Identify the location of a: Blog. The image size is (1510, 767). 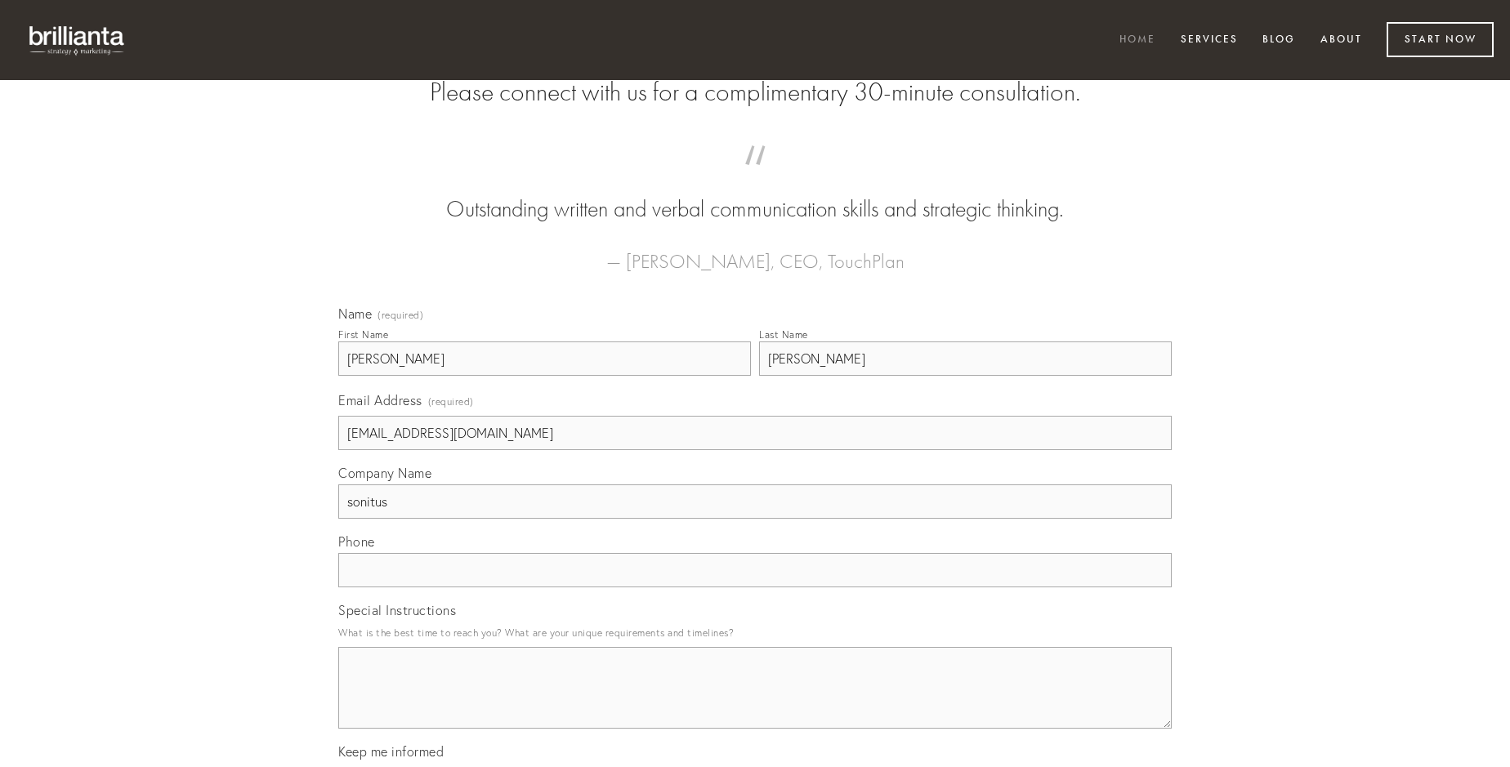
(1279, 40).